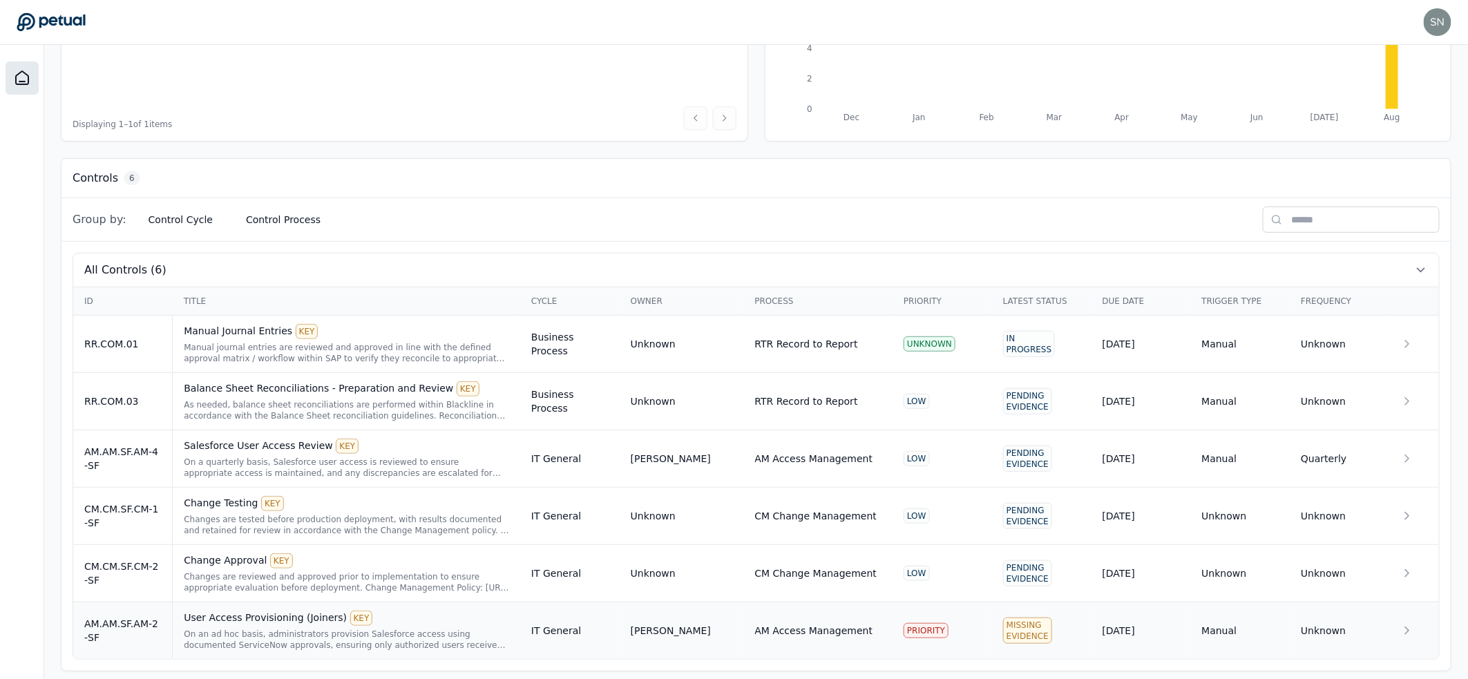 The width and height of the screenshot is (1468, 679). Describe the element at coordinates (810, 48) in the screenshot. I see `tspan: 4` at that location.